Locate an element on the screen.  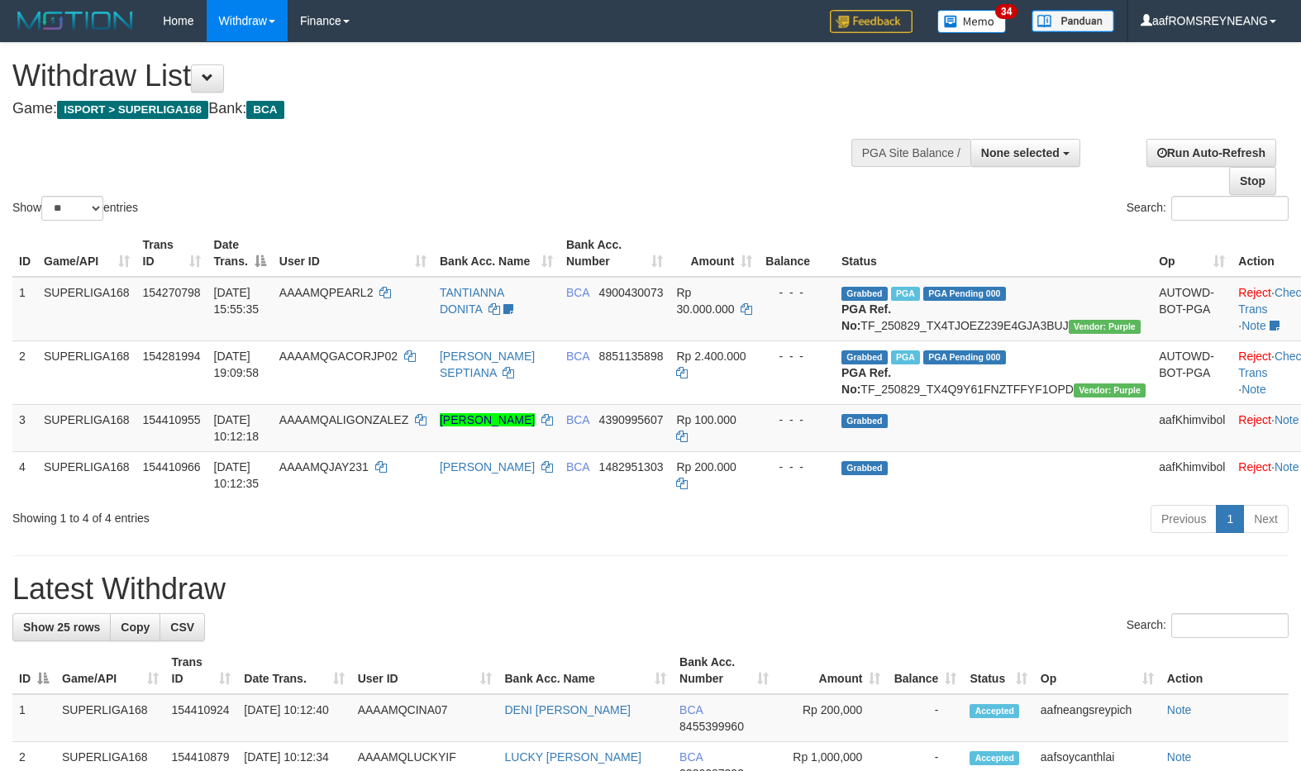
td: 4 is located at coordinates (25, 474).